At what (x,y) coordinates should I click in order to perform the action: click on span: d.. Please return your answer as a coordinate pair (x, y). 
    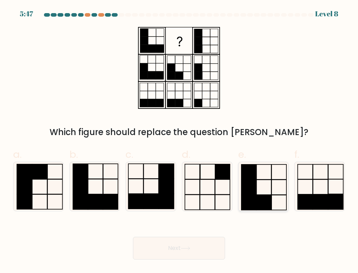
    Looking at the image, I should click on (186, 154).